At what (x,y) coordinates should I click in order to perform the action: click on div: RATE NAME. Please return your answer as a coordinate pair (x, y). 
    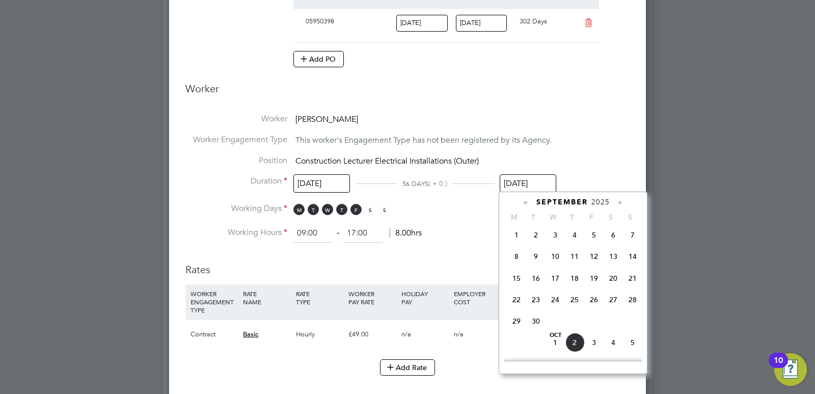
    Looking at the image, I should click on (266, 297).